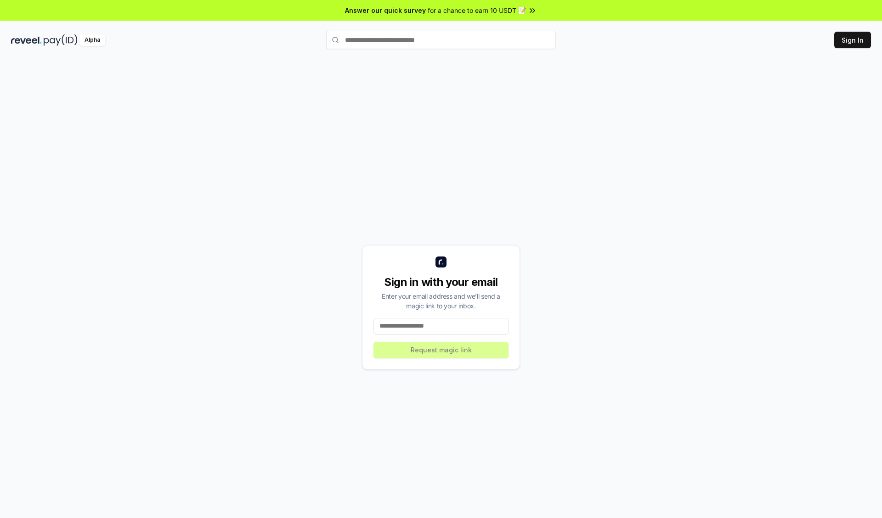  What do you see at coordinates (477, 10) in the screenshot?
I see `span: for a chance to earn 10 USDT 📝` at bounding box center [477, 10].